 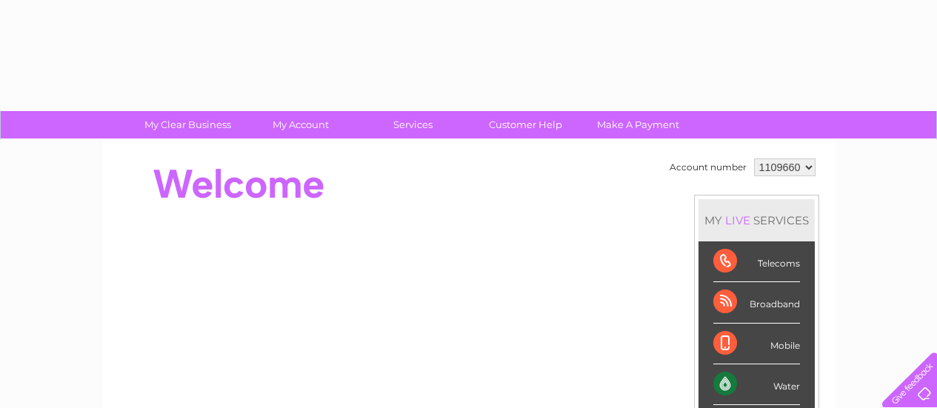 What do you see at coordinates (756, 220) in the screenshot?
I see `div: MY SERVICES` at bounding box center [756, 220].